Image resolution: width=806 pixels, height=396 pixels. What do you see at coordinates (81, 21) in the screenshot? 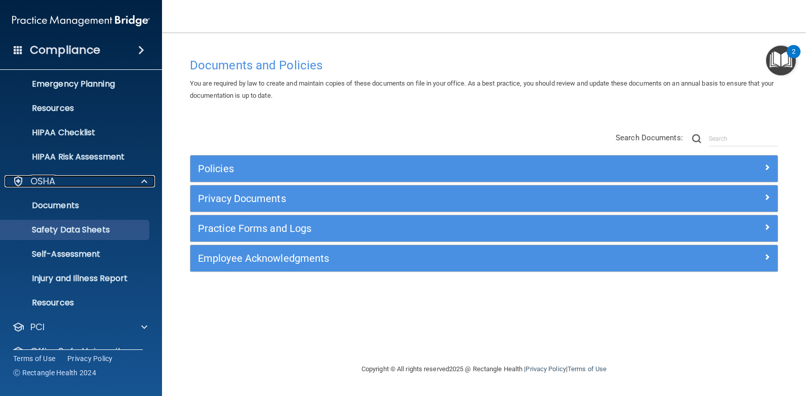
I see `img: PMB logo` at bounding box center [81, 21].